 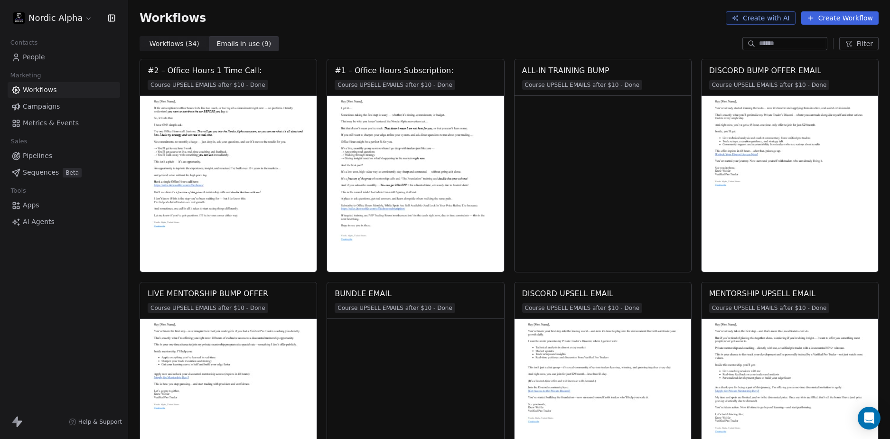 I want to click on div: ALL-IN TRAINING BUMP, so click(x=566, y=71).